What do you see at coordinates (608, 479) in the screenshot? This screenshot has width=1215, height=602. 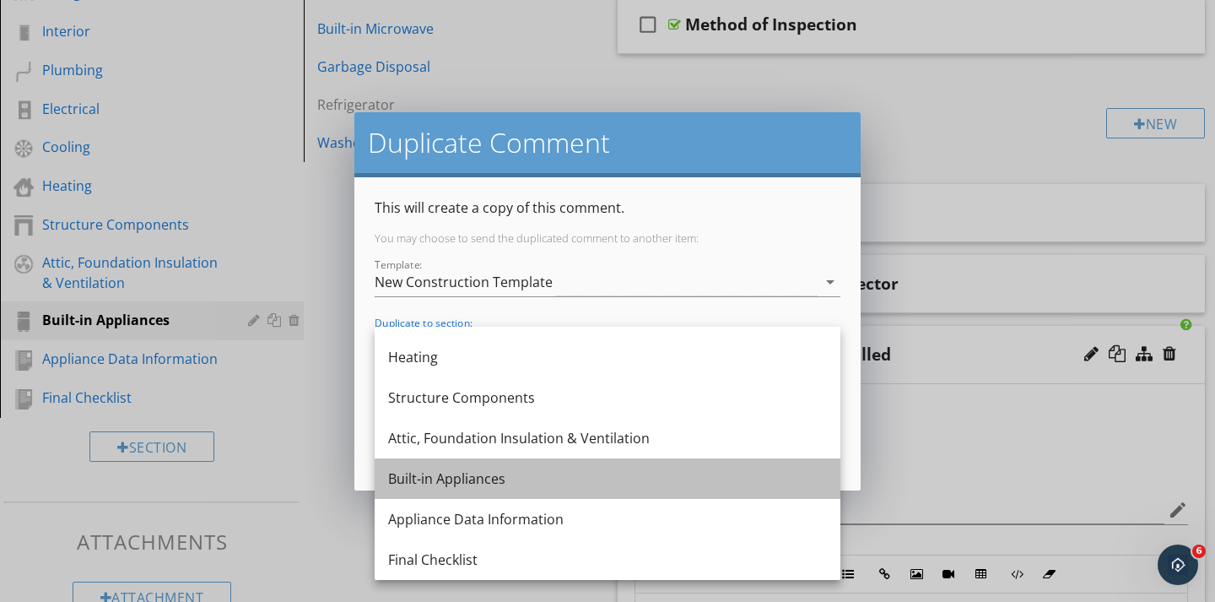 I see `div: Built-in Appliances` at bounding box center [608, 479].